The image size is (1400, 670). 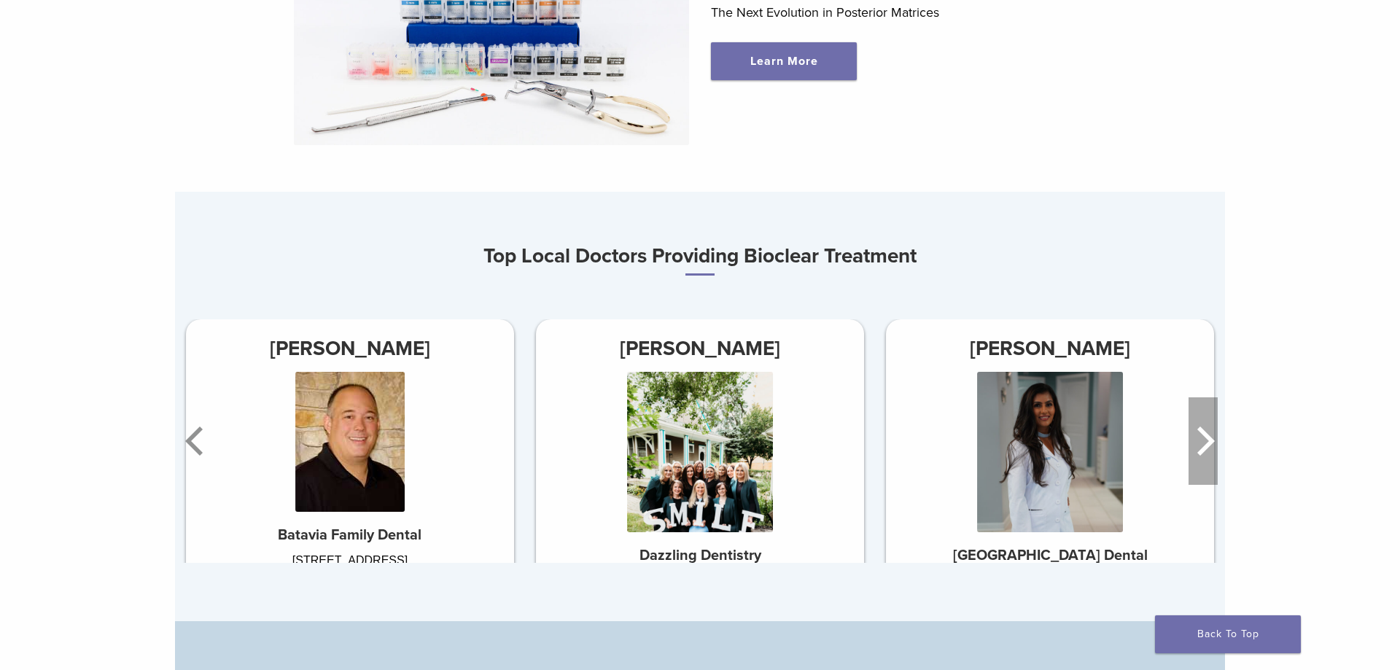 What do you see at coordinates (197, 441) in the screenshot?
I see `button: Previous` at bounding box center [197, 441].